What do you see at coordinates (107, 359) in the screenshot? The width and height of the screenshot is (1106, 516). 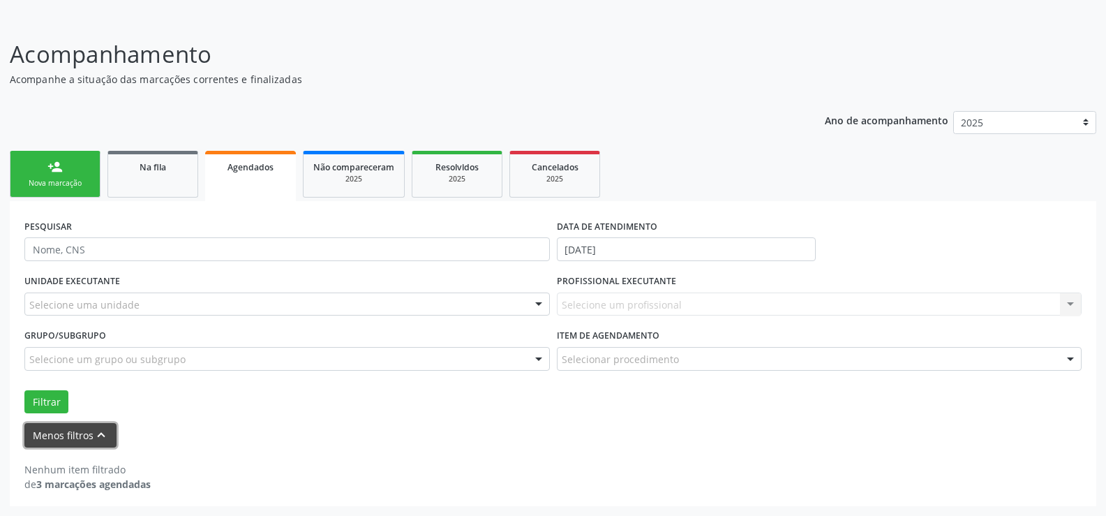 I see `span: Selecione um grupo ou subgrupo` at bounding box center [107, 359].